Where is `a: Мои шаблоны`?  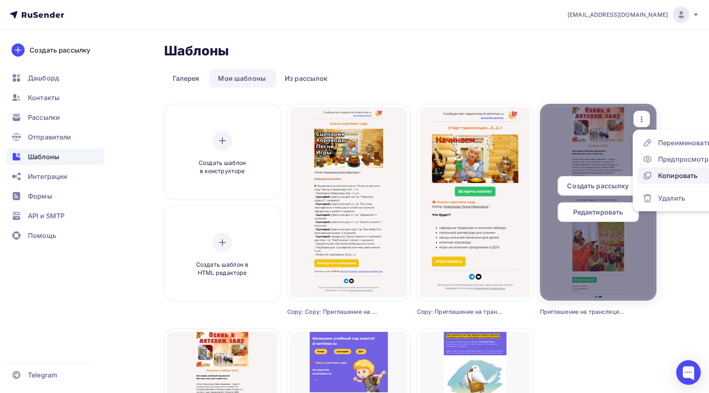
a: Мои шаблоны is located at coordinates (241, 78).